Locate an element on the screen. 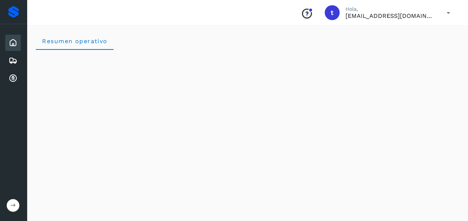  p: trasportesmoncada@hotmail.com is located at coordinates (390, 16).